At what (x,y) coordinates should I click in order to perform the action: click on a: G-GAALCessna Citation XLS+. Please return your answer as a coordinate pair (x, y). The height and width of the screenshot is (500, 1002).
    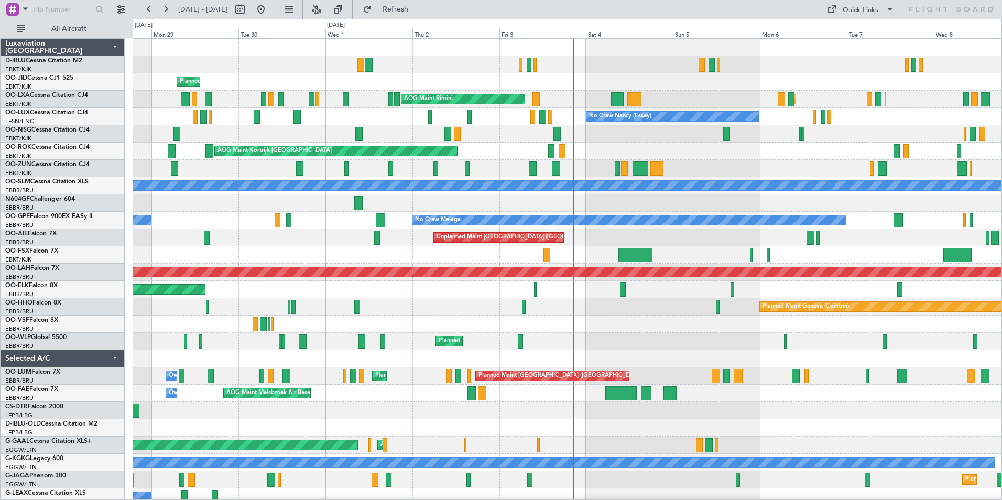
    Looking at the image, I should click on (48, 441).